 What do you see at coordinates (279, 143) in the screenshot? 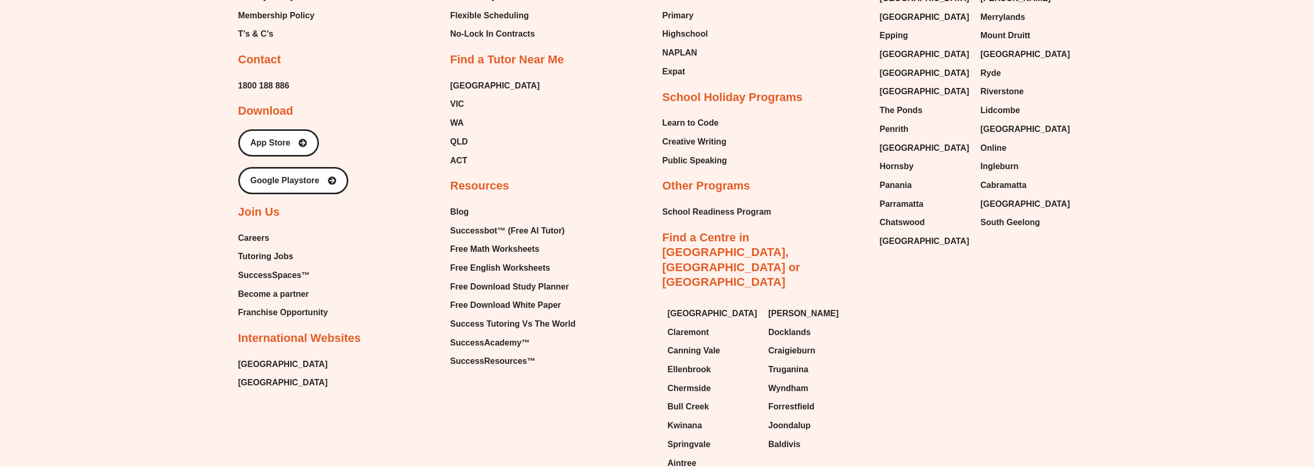
I see `a: App Store` at bounding box center [279, 143].